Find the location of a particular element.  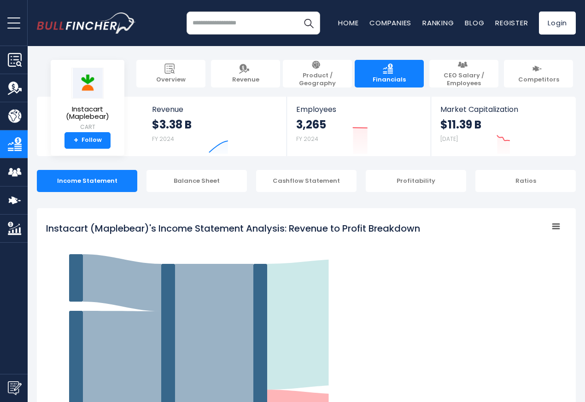

span: Market Capitalization is located at coordinates (503, 109).